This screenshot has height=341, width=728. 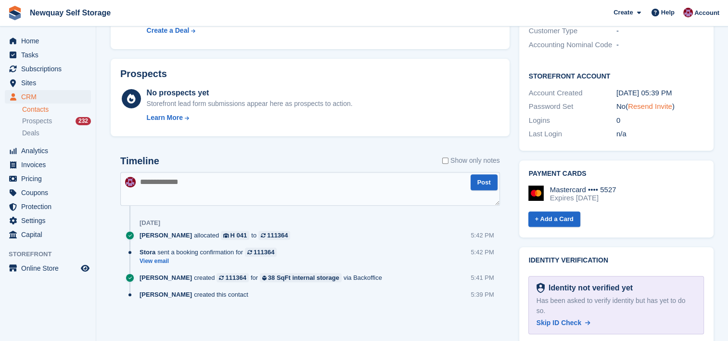 What do you see at coordinates (617, 174) in the screenshot?
I see `h2: Payment cards` at bounding box center [617, 174].